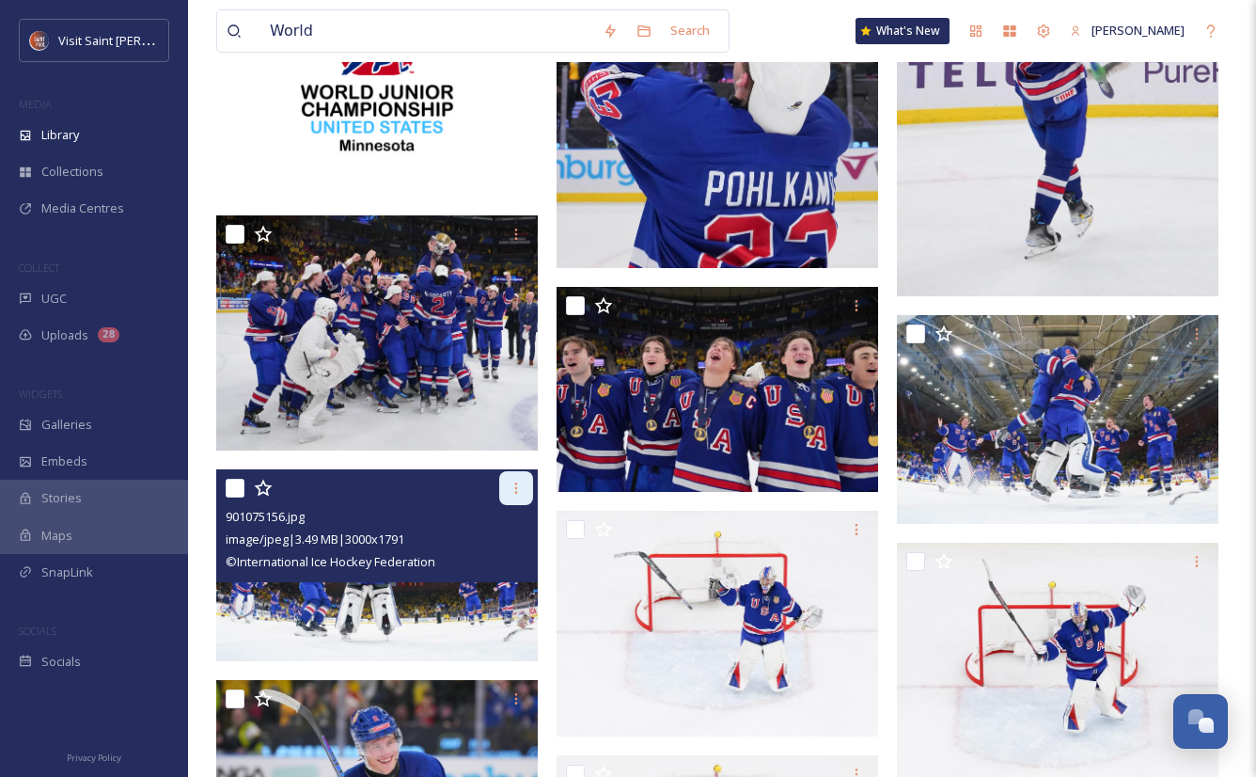 The height and width of the screenshot is (777, 1256). Describe the element at coordinates (61, 661) in the screenshot. I see `span: Socials` at that location.